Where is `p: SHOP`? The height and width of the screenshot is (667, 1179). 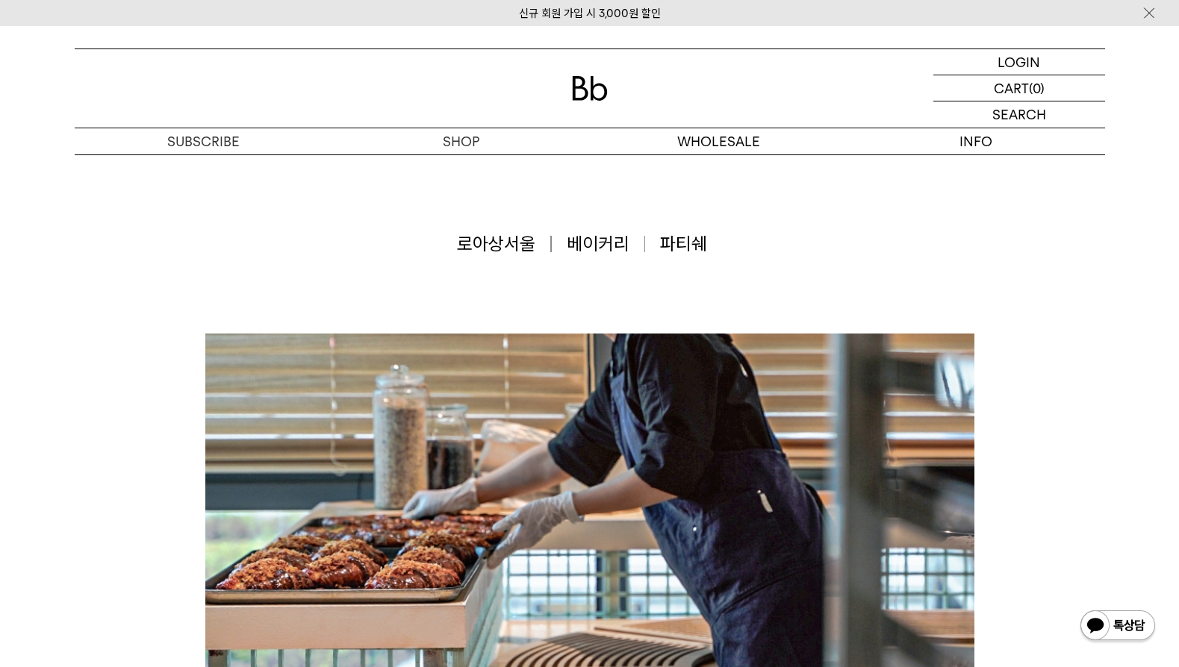
p: SHOP is located at coordinates (461, 141).